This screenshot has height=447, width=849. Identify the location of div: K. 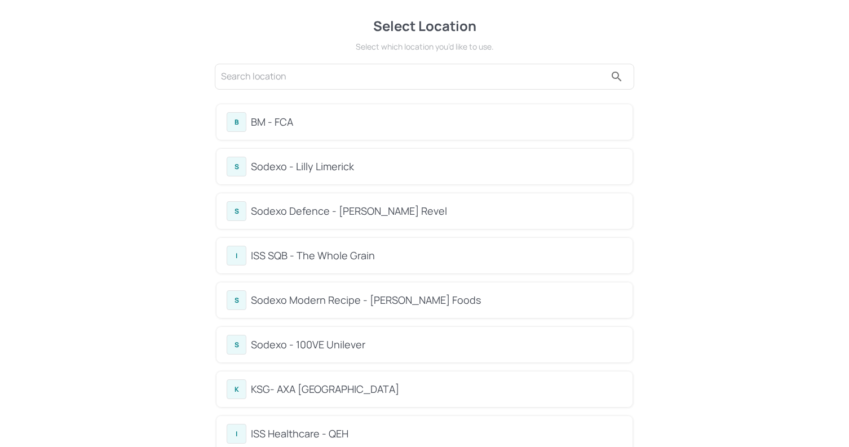
(236, 389).